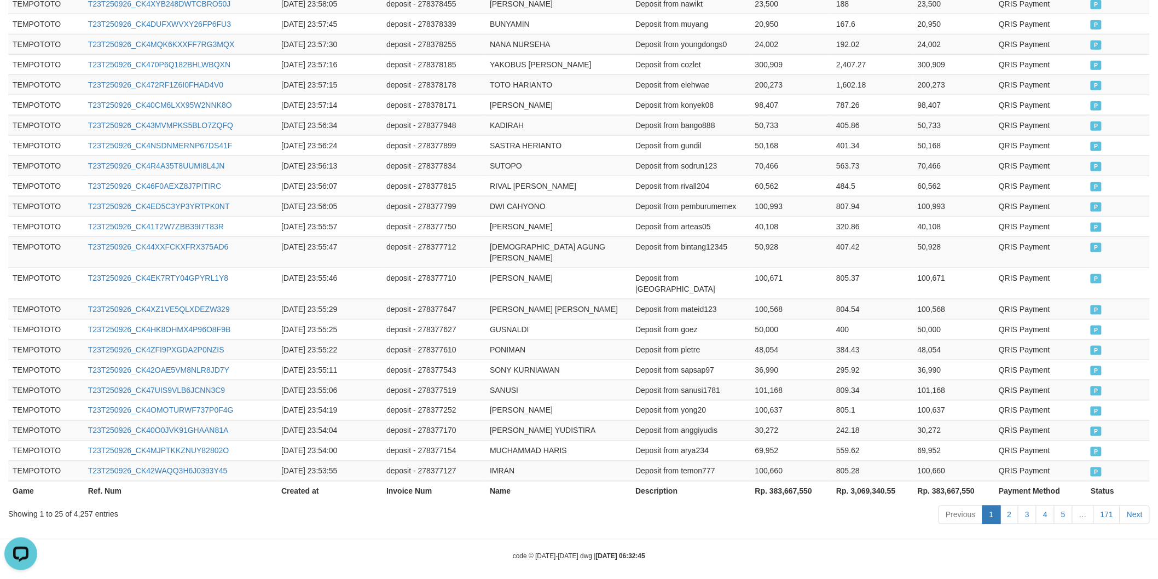 This screenshot has height=579, width=1158. What do you see at coordinates (873, 390) in the screenshot?
I see `td: 809.34` at bounding box center [873, 390].